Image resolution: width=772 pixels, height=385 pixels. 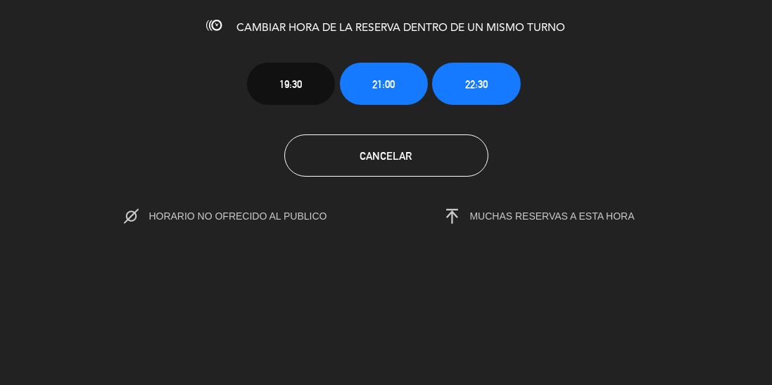 What do you see at coordinates (477, 84) in the screenshot?
I see `span: 22:30` at bounding box center [477, 84].